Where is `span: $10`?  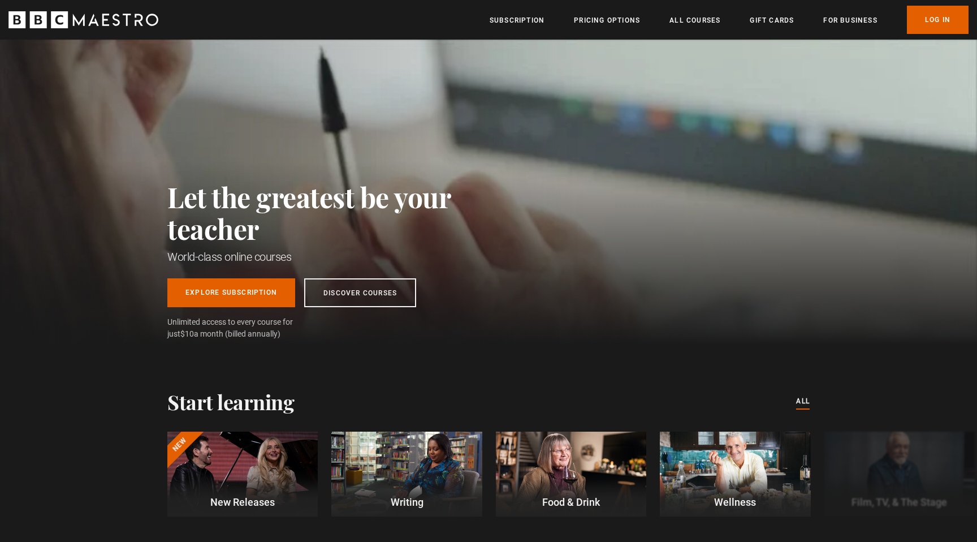 span: $10 is located at coordinates (187, 334).